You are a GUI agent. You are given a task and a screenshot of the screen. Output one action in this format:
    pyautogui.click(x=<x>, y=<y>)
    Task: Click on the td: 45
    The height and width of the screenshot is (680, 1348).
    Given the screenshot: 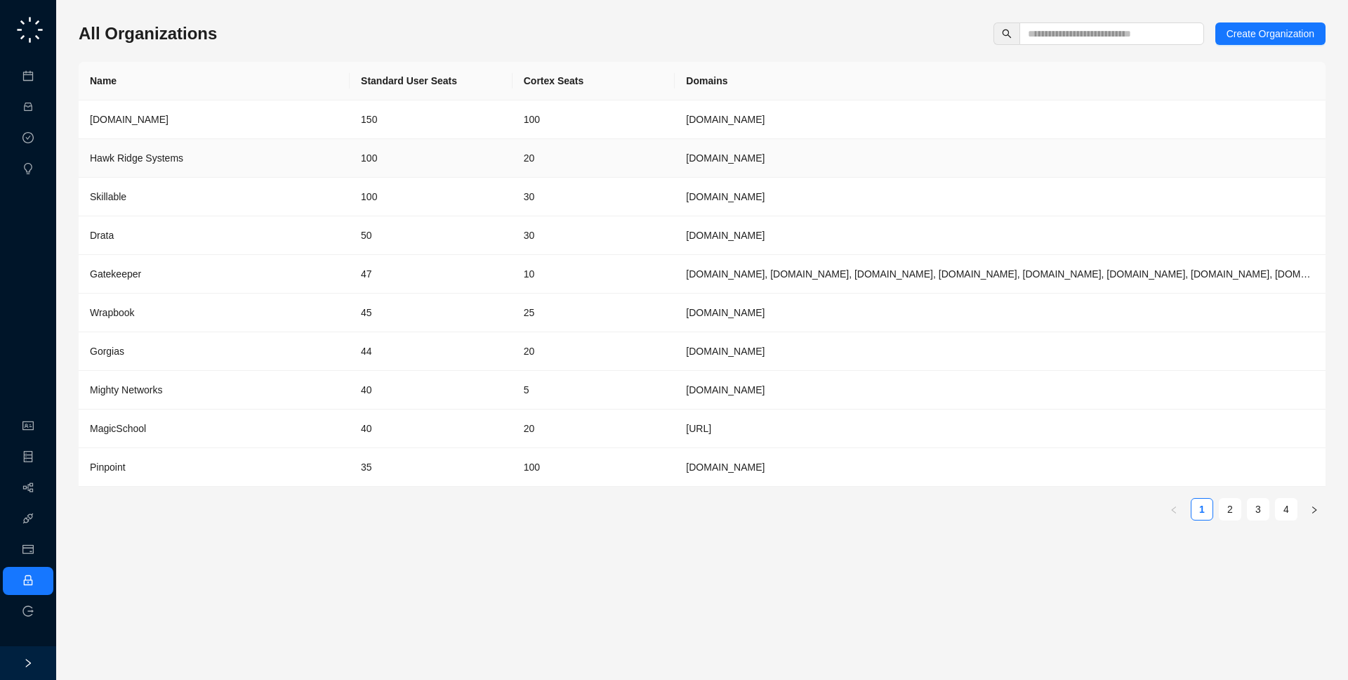 What is the action you would take?
    pyautogui.click(x=431, y=312)
    